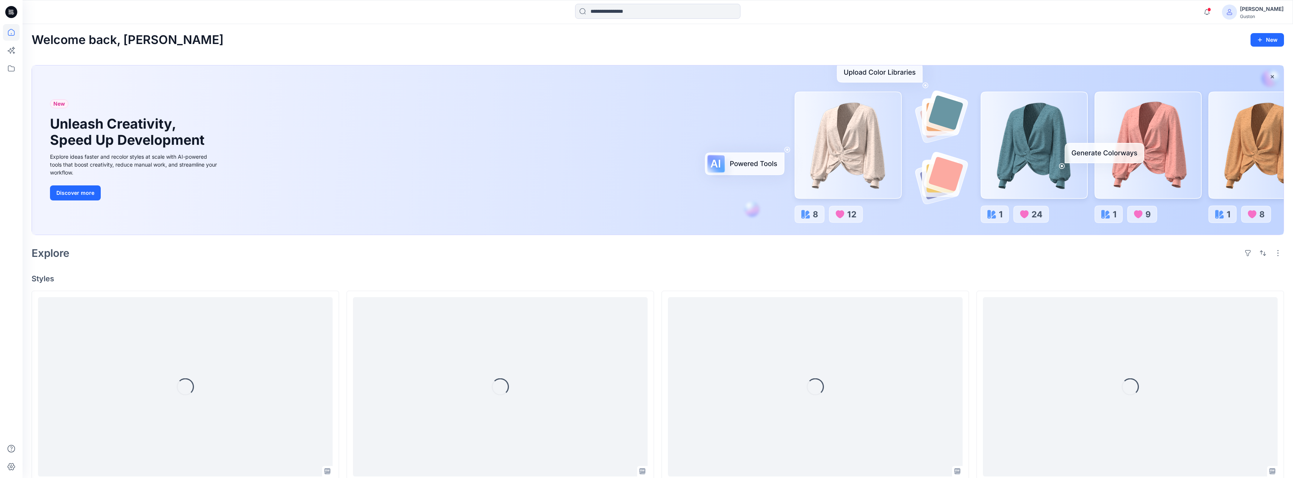 Image resolution: width=1293 pixels, height=478 pixels. Describe the element at coordinates (1262, 16) in the screenshot. I see `div: Guston` at that location.